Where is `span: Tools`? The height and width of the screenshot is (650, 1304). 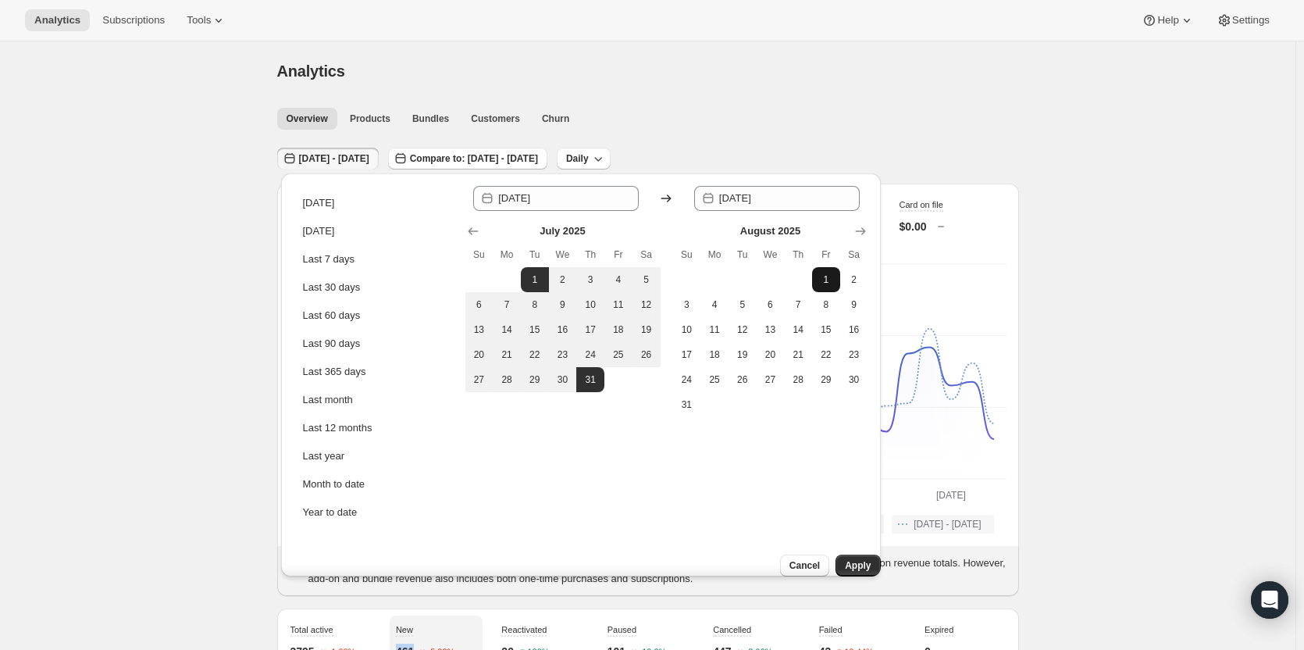 span: Tools is located at coordinates (198, 20).